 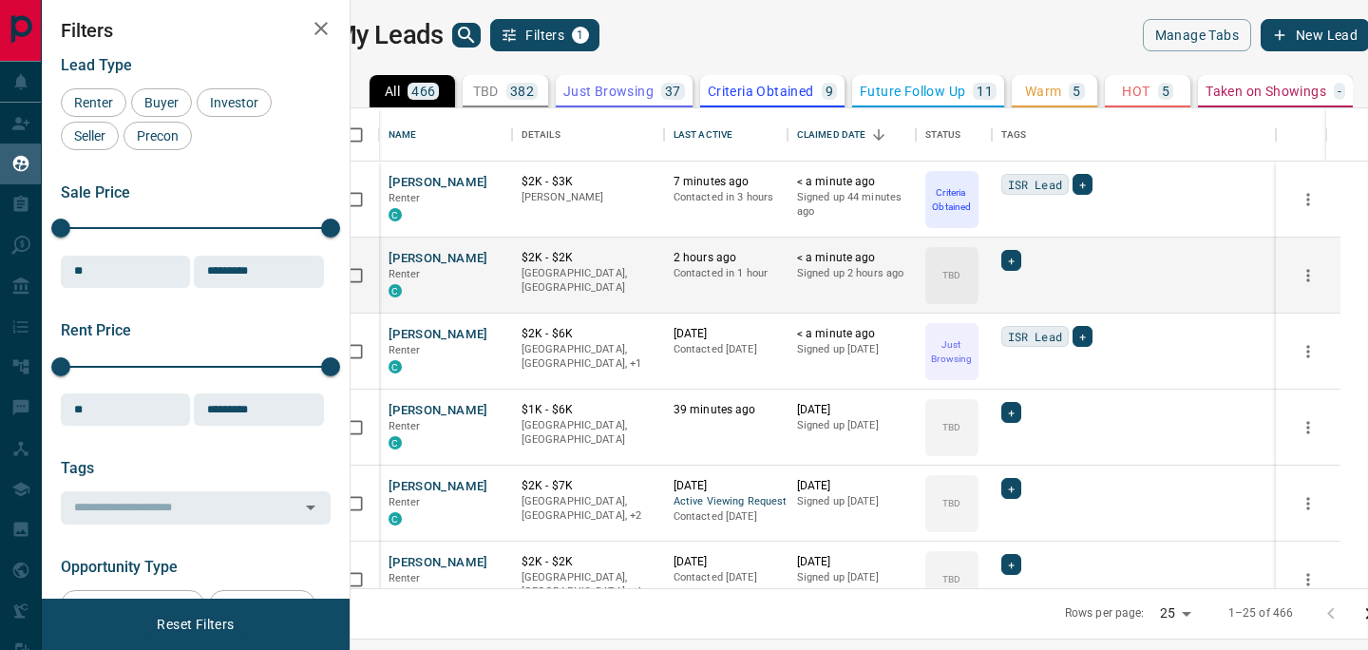 What do you see at coordinates (89, 136) in the screenshot?
I see `div: Seller` at bounding box center [89, 136].